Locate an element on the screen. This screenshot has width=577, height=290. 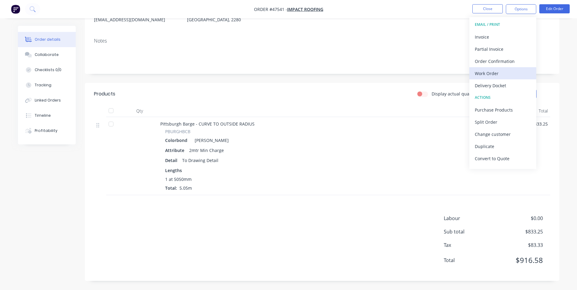
div: Tracking is located at coordinates (43, 85).